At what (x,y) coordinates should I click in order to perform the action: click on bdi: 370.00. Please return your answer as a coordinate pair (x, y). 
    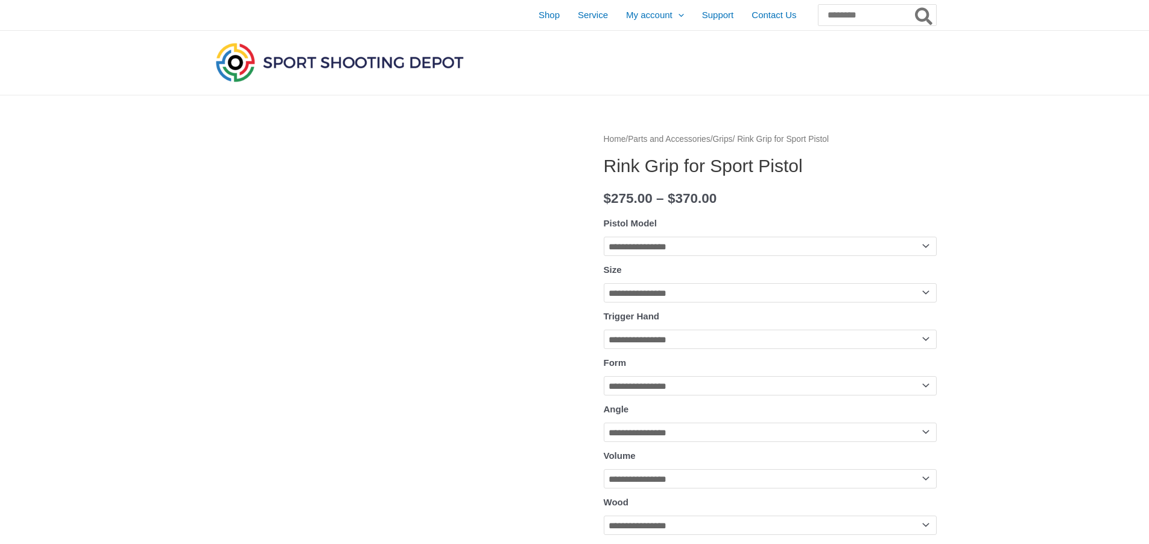
    Looking at the image, I should click on (692, 198).